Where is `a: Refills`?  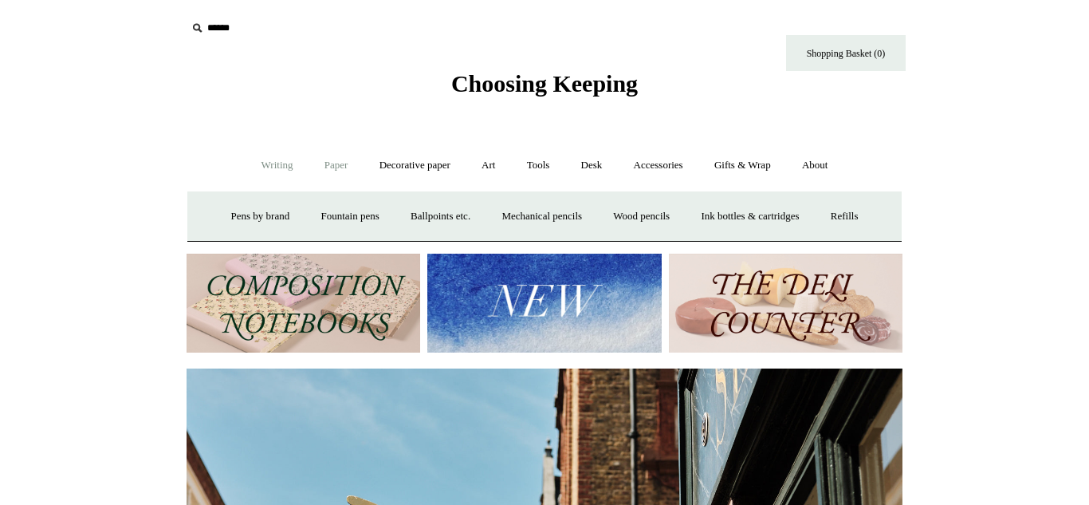 a: Refills is located at coordinates (844, 216).